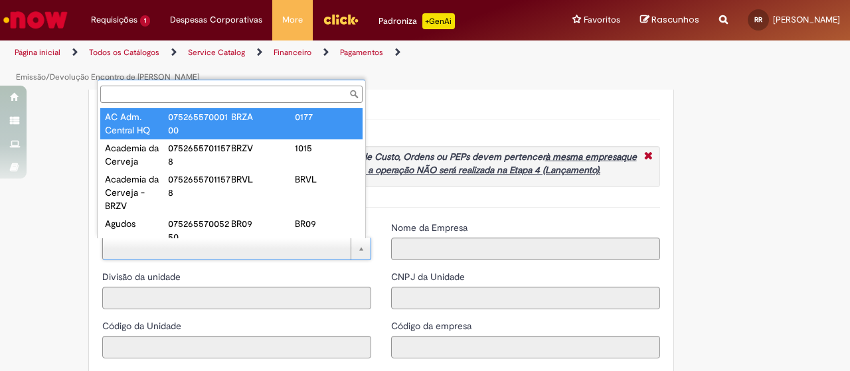 The image size is (850, 371). I want to click on div: Academia da Cerveja, so click(136, 155).